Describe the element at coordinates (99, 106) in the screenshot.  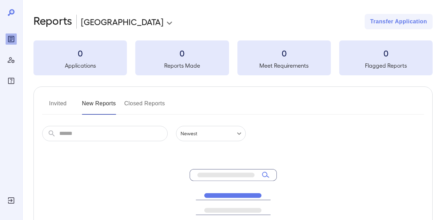
I see `button: New Reports` at that location.